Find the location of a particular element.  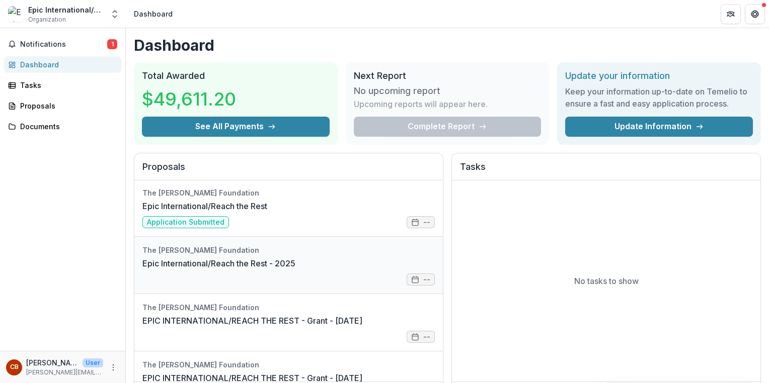

h3: $49,611.20 is located at coordinates (189, 99).